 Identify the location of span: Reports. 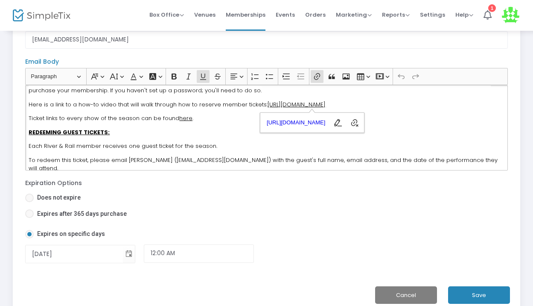
(396, 15).